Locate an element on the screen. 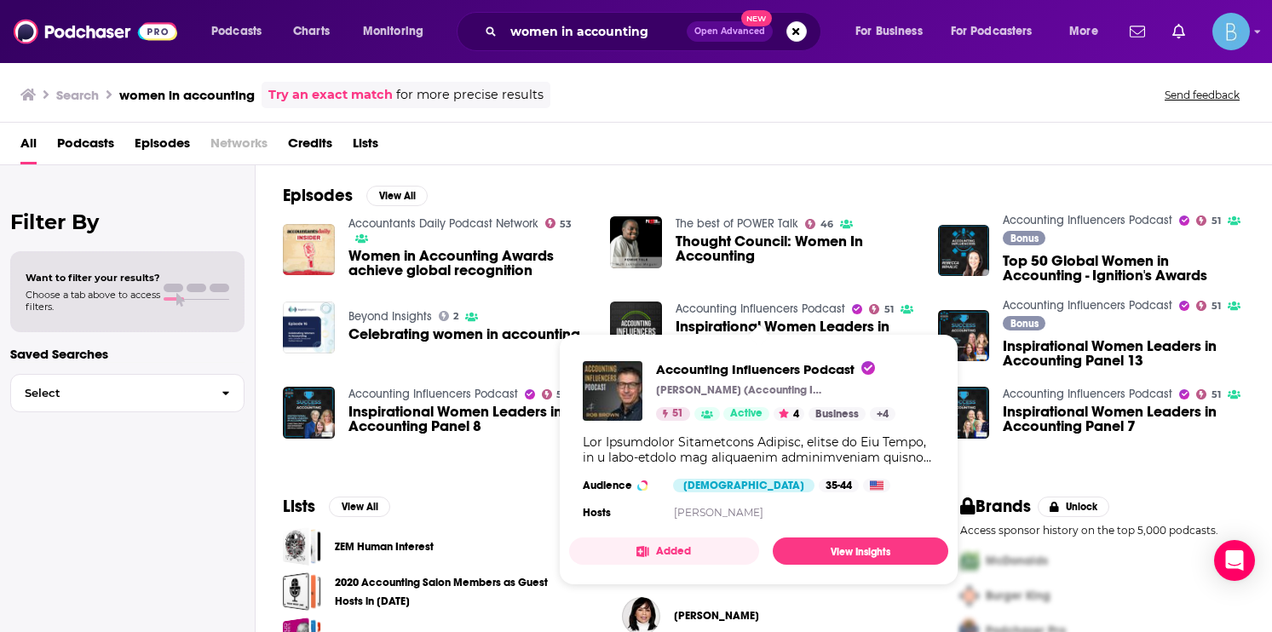 The width and height of the screenshot is (1272, 632). a: 2020 Accounting Salon Members as Guest Hosts in 2020 is located at coordinates (301, 591).